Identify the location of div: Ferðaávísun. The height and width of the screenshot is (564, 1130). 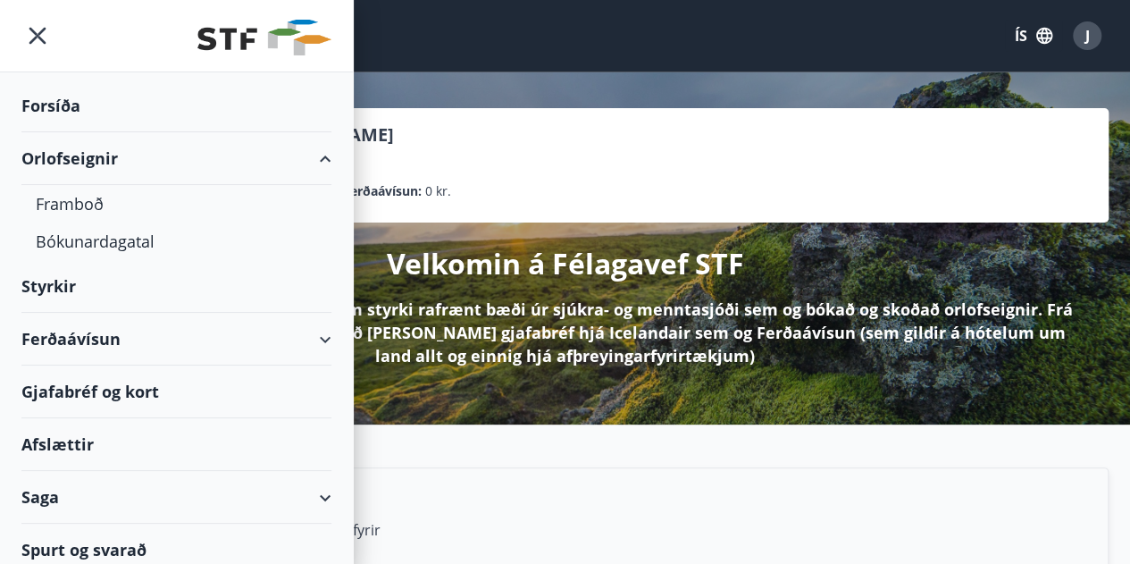
(176, 339).